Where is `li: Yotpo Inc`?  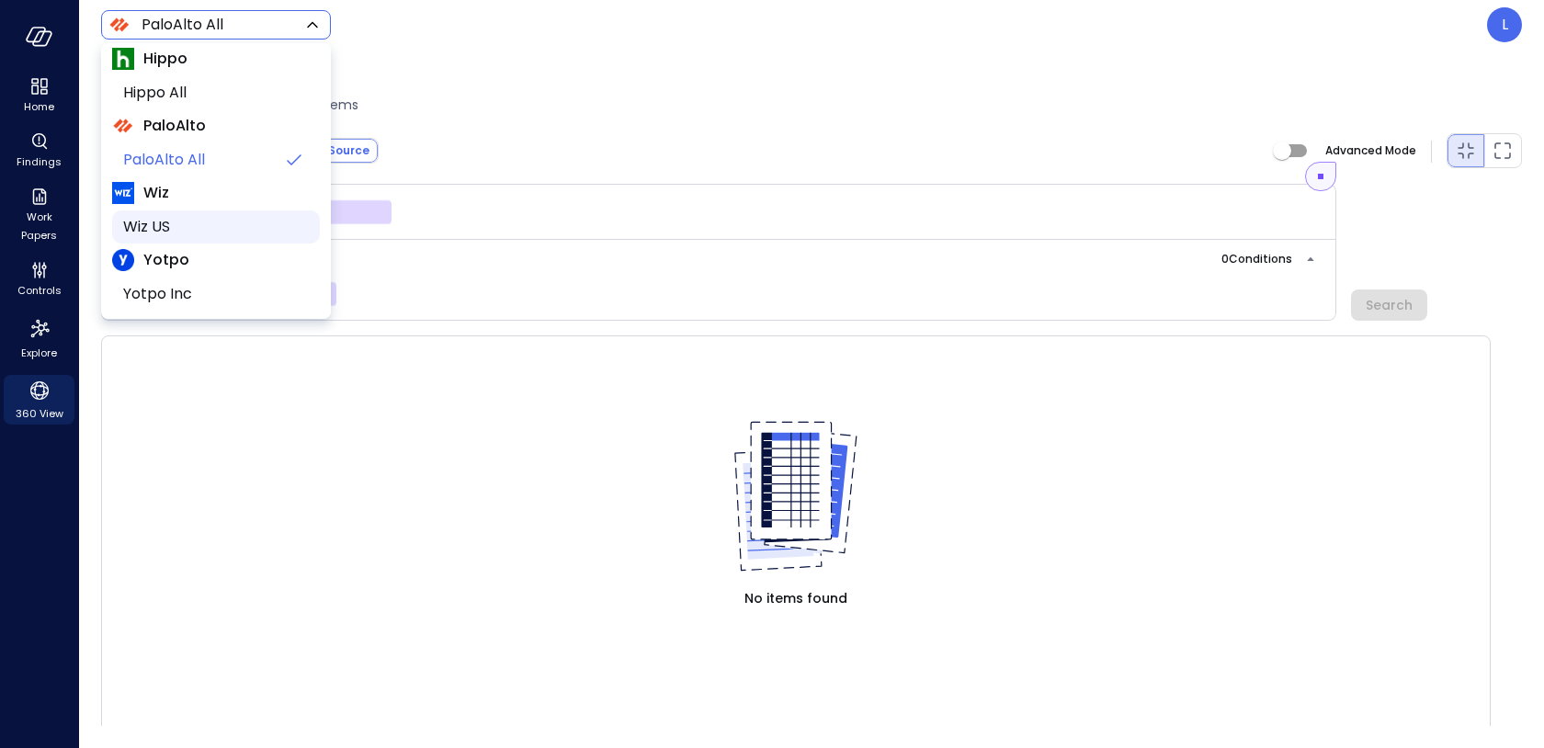 li: Yotpo Inc is located at coordinates (216, 294).